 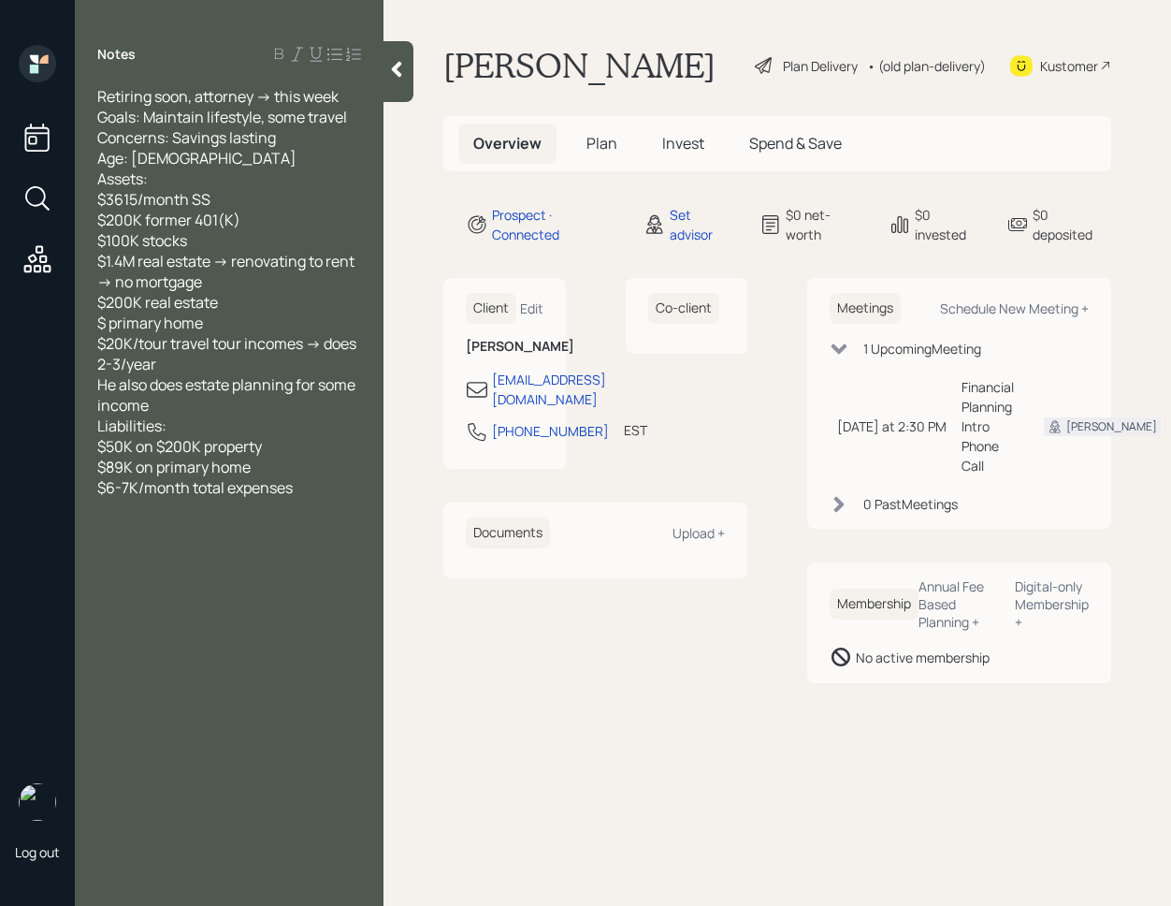 What do you see at coordinates (922, 348) in the screenshot?
I see `div: 1 Upcoming Meeting` at bounding box center [922, 348].